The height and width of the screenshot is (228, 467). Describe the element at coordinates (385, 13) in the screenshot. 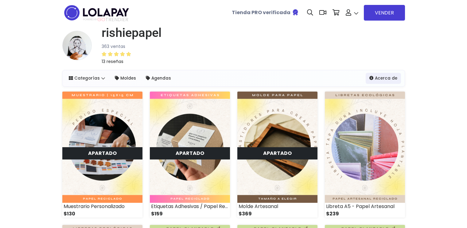

I see `a: VENDER` at that location.